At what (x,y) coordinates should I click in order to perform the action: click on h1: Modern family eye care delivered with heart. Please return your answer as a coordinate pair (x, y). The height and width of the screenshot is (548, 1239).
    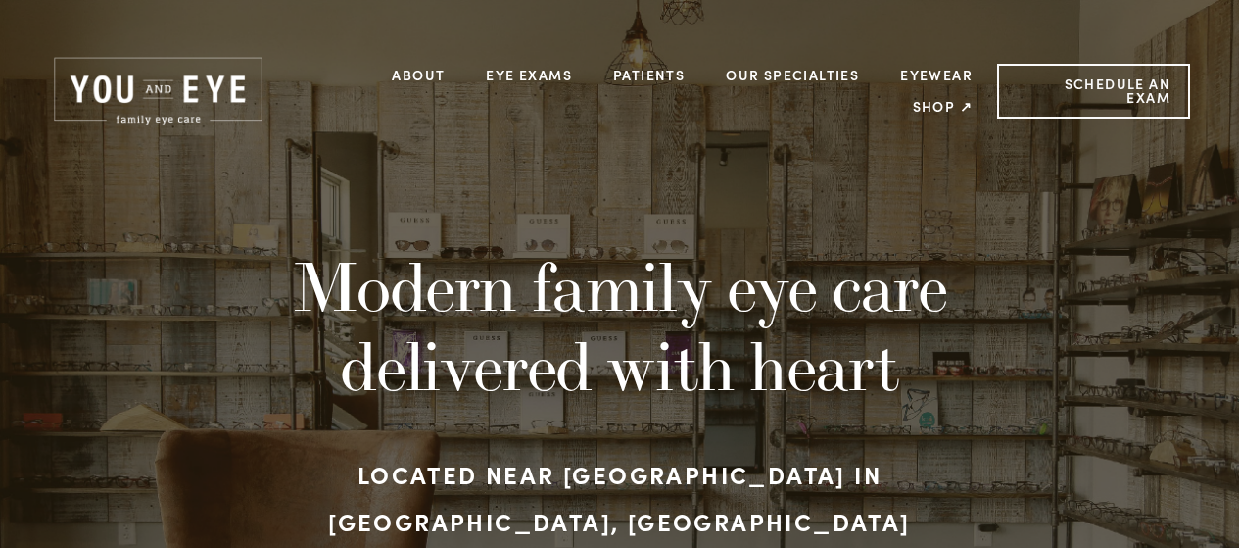
    Looking at the image, I should click on (619, 325).